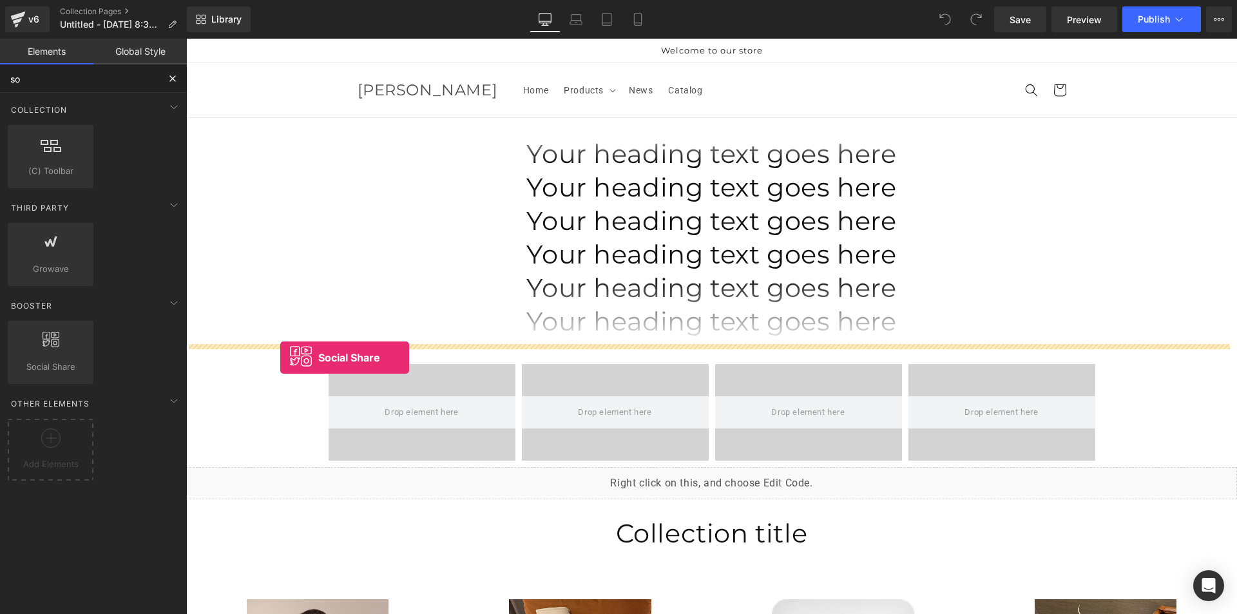 This screenshot has height=614, width=1237. What do you see at coordinates (498, 52) in the screenshot?
I see `span: Catalog` at bounding box center [498, 52].